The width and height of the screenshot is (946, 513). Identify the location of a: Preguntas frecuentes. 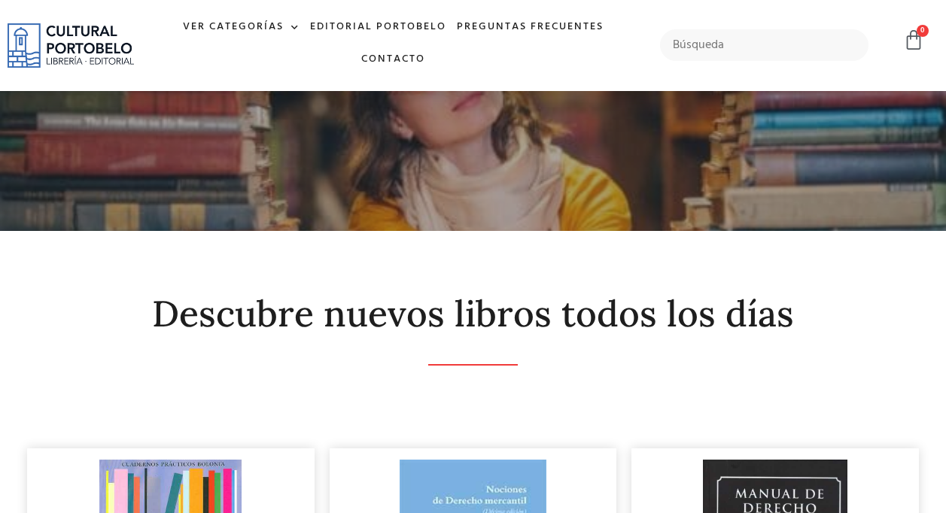
(530, 27).